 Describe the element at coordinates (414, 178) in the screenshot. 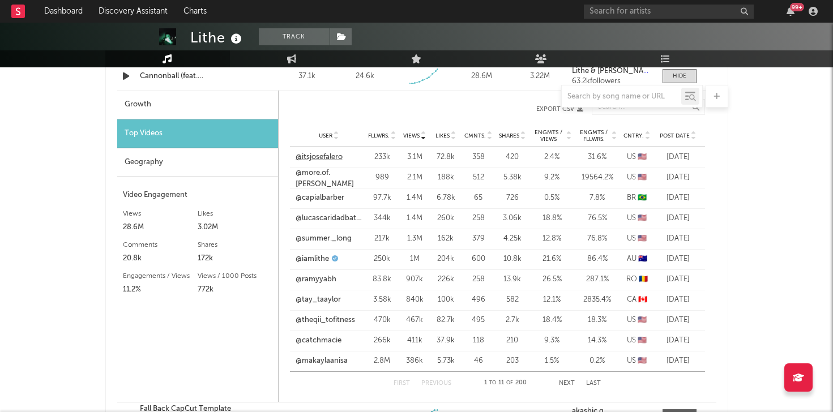

I see `div: 2.1M` at that location.